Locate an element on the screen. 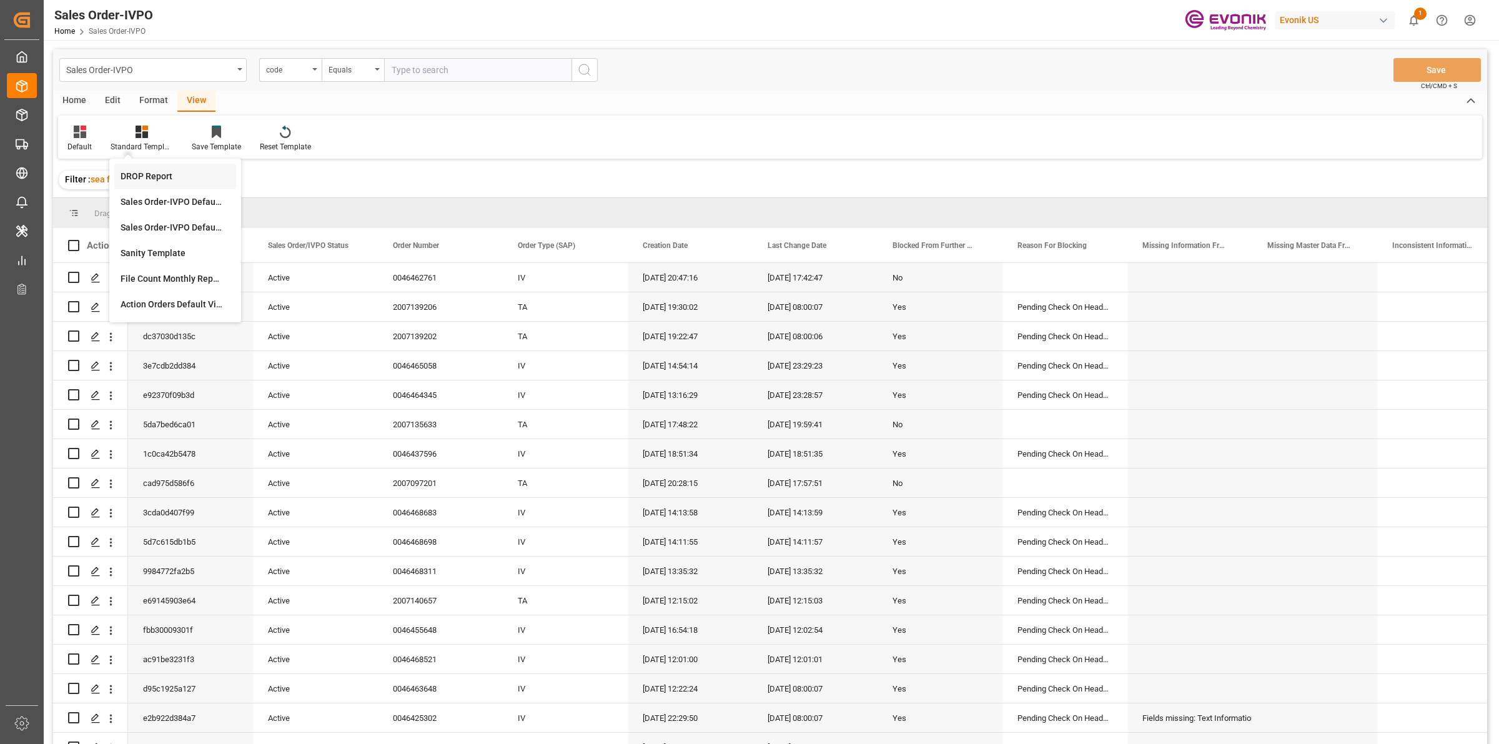  div: 3cda0d407f99 is located at coordinates (191, 512).